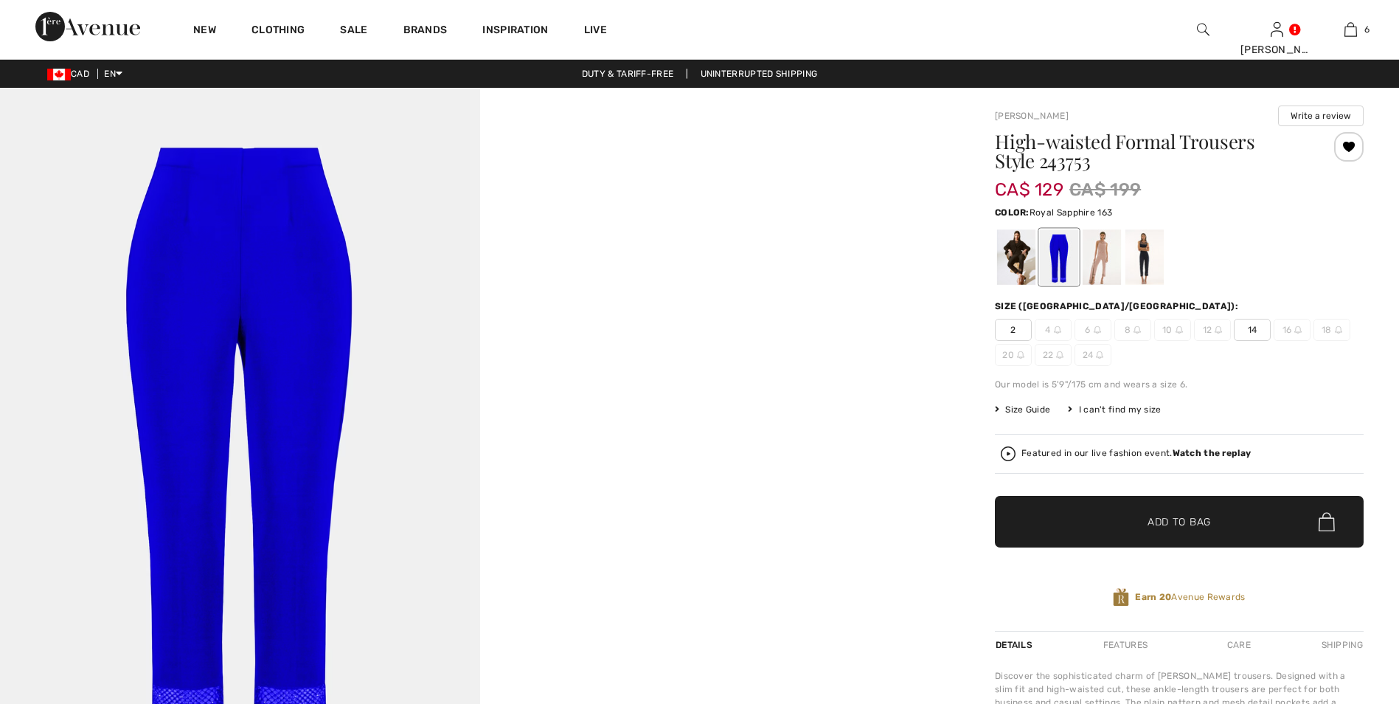 This screenshot has height=704, width=1399. Describe the element at coordinates (1332, 330) in the screenshot. I see `span: 18` at that location.